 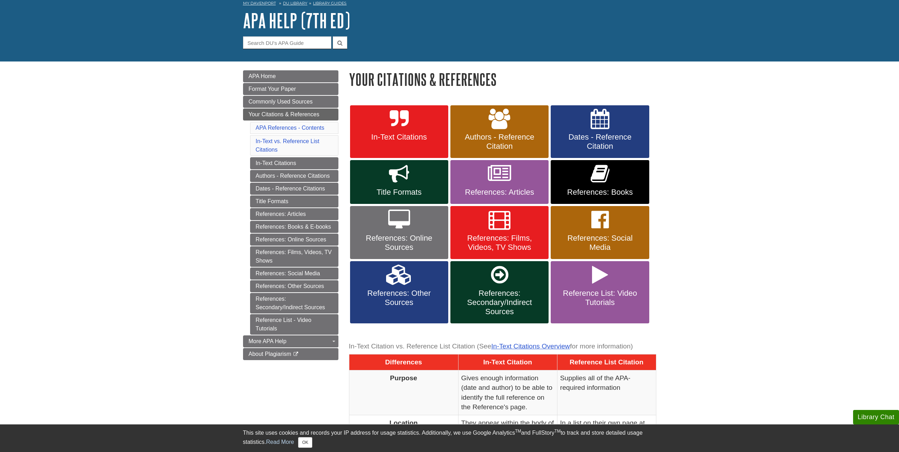 What do you see at coordinates (270, 353) in the screenshot?
I see `span: About Plagiarism` at bounding box center [270, 353].